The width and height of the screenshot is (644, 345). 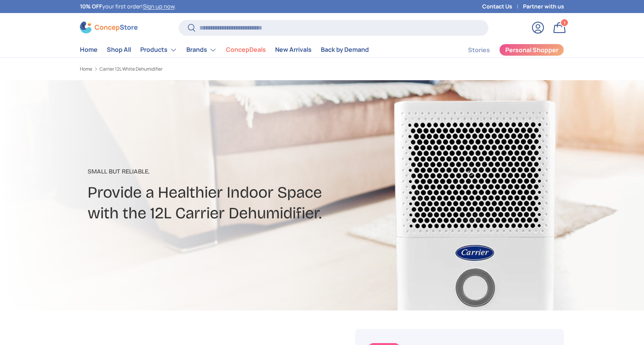 What do you see at coordinates (91, 6) in the screenshot?
I see `strong: 10% OFF` at bounding box center [91, 6].